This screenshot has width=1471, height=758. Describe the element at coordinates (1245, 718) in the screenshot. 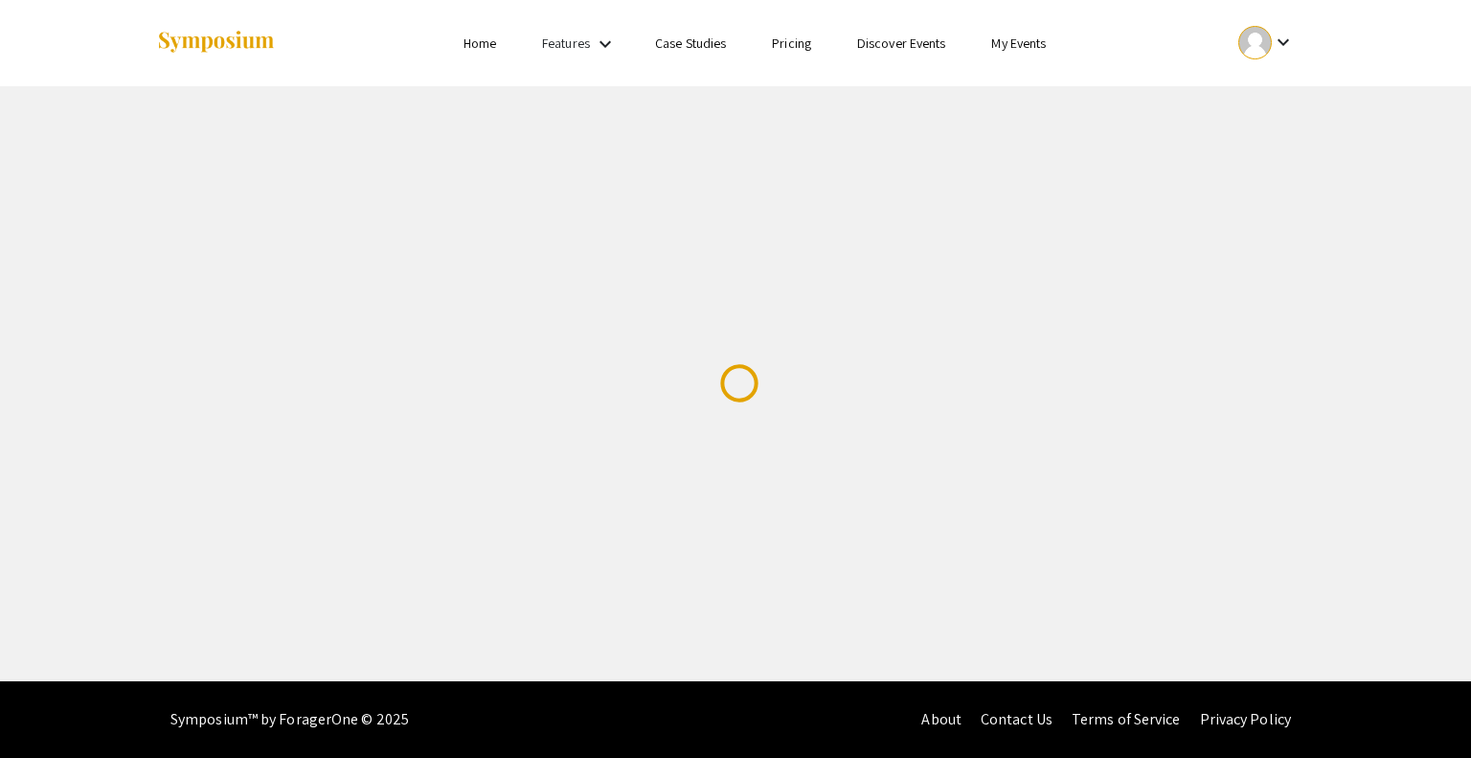

I see `a: Privacy Policy` at that location.